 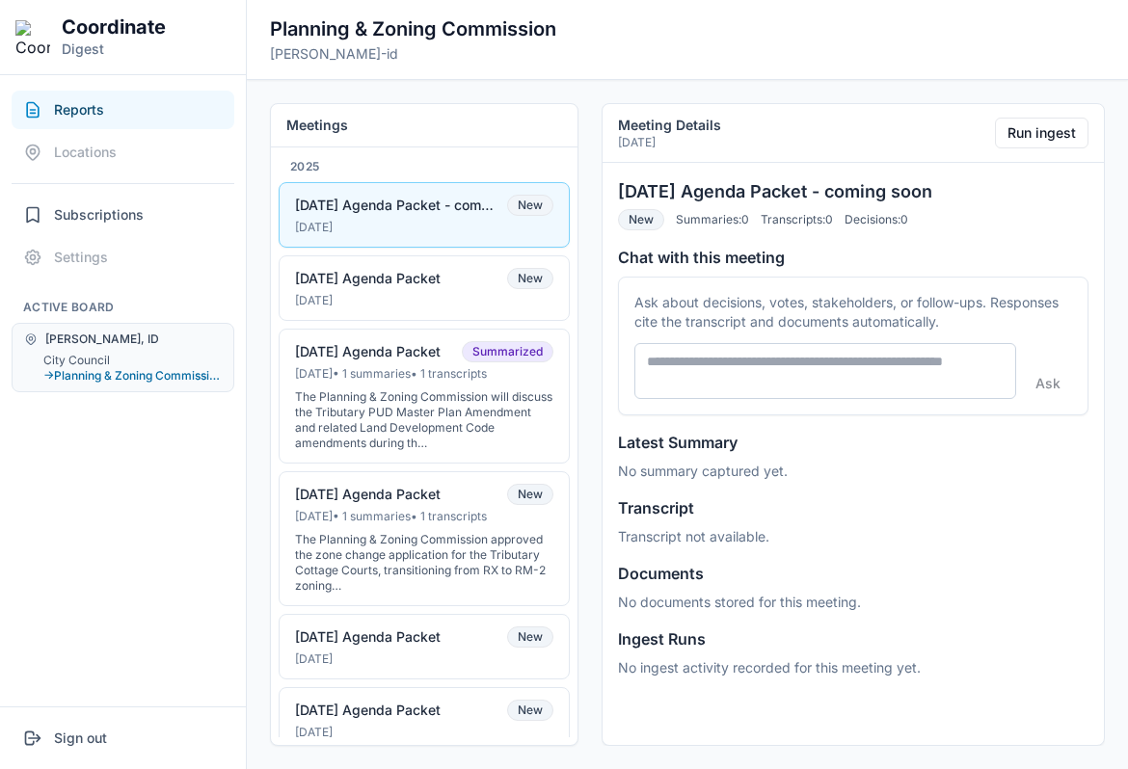 I want to click on div: The Planning & Zoning Commission will discuss the Tributary PUD Master Plan Amendment and related..., so click(x=424, y=420).